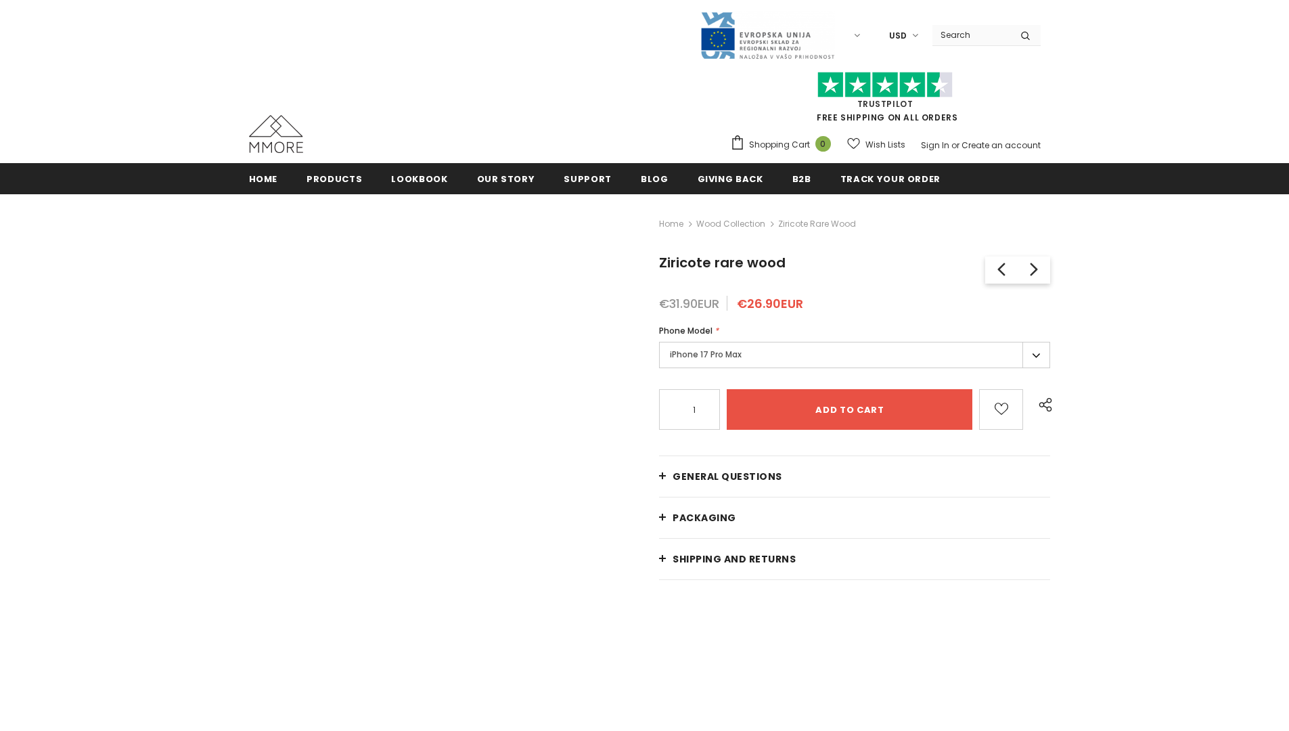 Image resolution: width=1289 pixels, height=731 pixels. Describe the element at coordinates (419, 179) in the screenshot. I see `span: Lookbook` at that location.